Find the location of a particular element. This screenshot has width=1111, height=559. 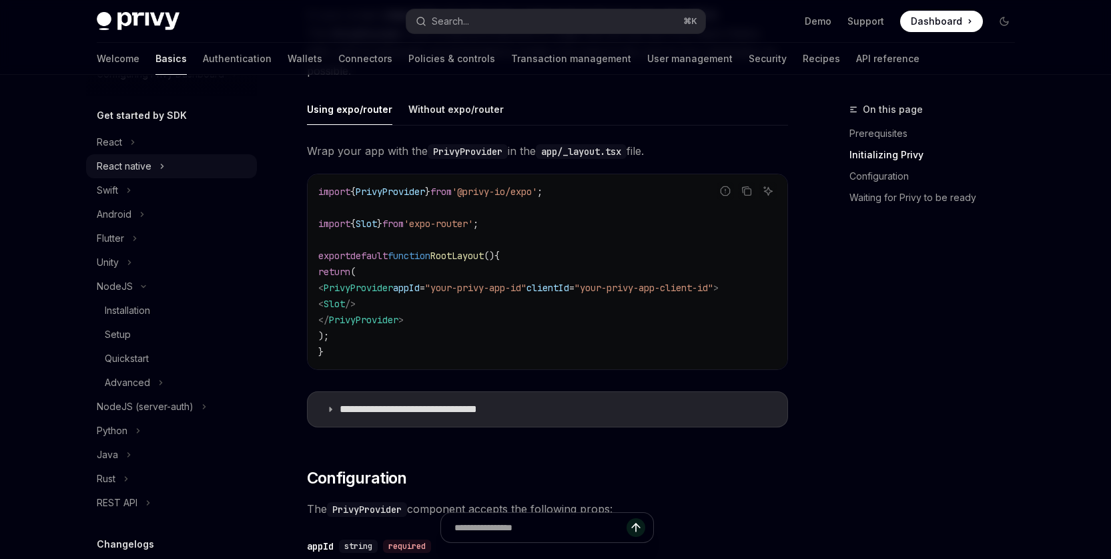

button: Send message is located at coordinates (636, 527).